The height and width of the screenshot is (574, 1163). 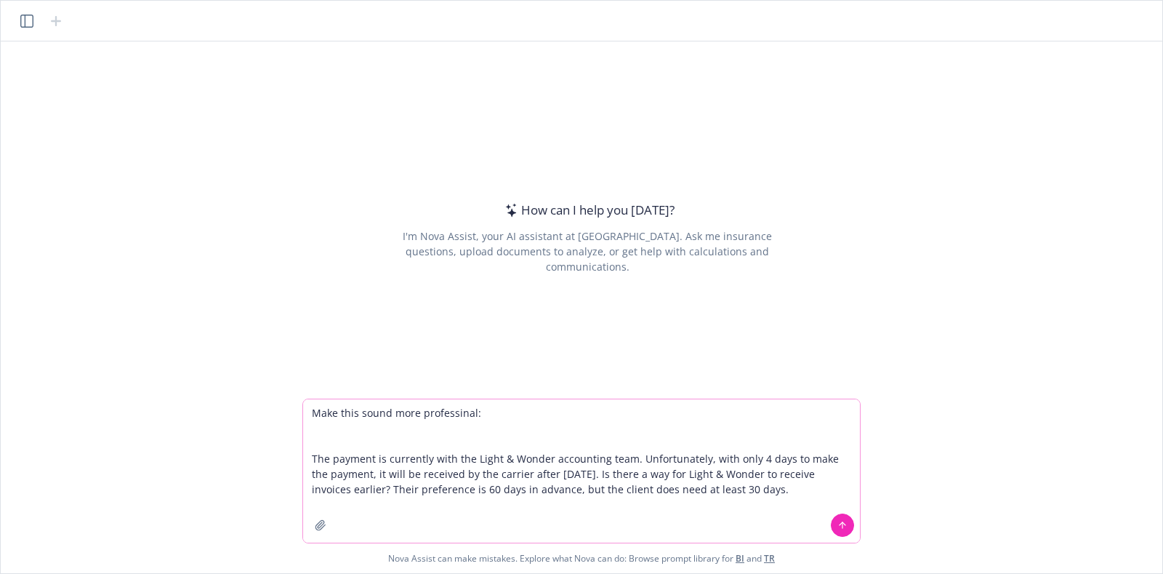 What do you see at coordinates (769, 558) in the screenshot?
I see `a: TR` at bounding box center [769, 558].